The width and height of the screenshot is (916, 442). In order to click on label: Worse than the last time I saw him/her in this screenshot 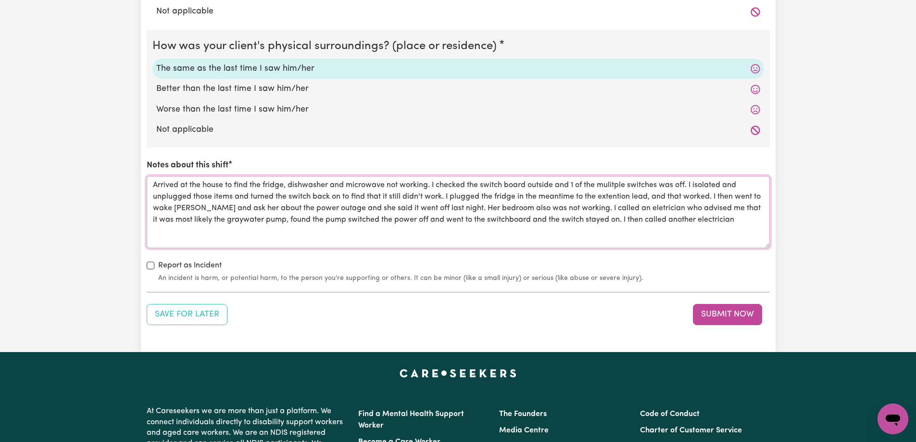, I will do `click(458, 110)`.